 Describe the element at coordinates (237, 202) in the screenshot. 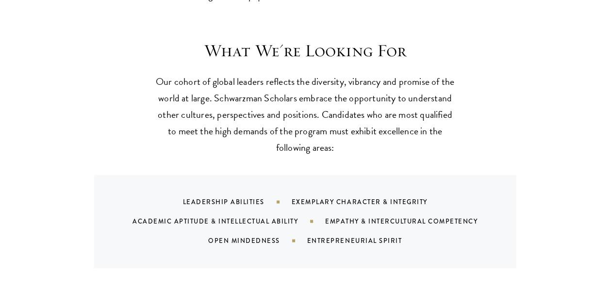

I see `div: Leadership Abilities` at that location.